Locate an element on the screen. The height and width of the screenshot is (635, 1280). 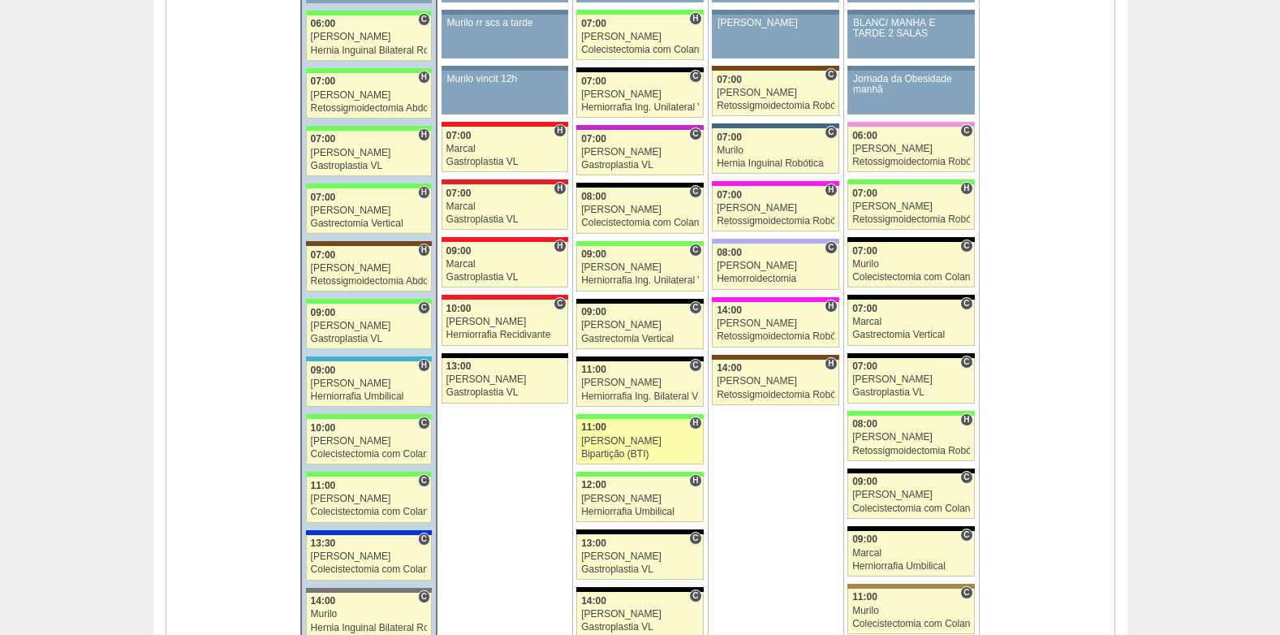
div: Key: Assunção is located at coordinates (505, 297).